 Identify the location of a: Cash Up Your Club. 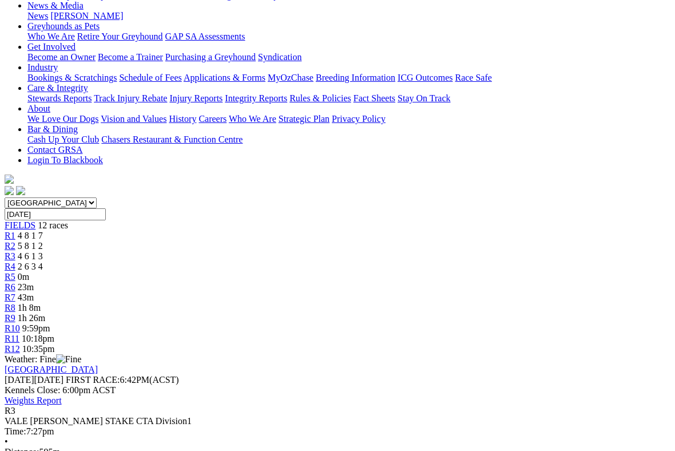
(63, 139).